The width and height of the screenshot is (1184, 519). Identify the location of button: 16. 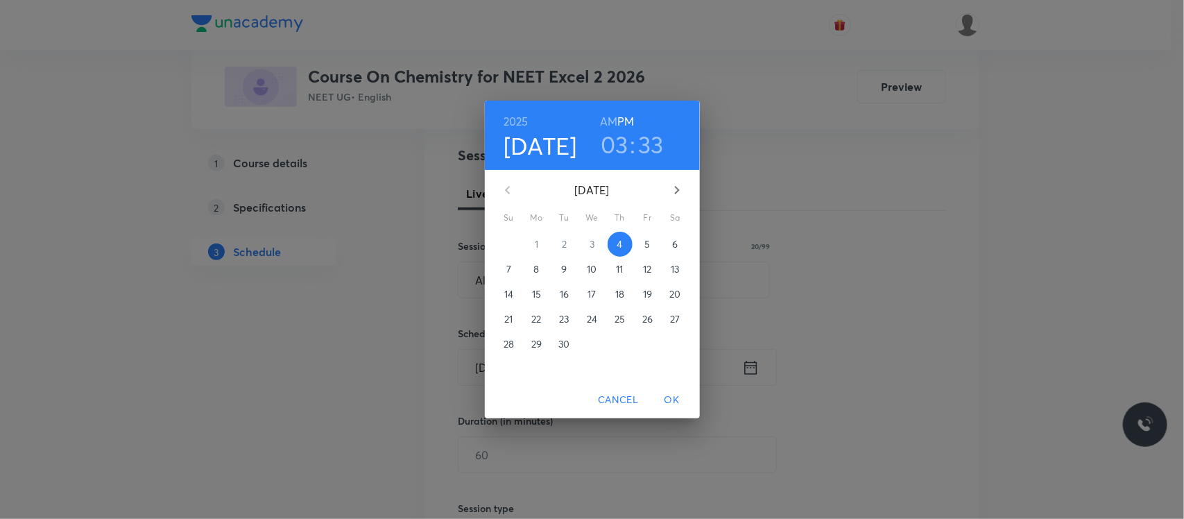
(565, 294).